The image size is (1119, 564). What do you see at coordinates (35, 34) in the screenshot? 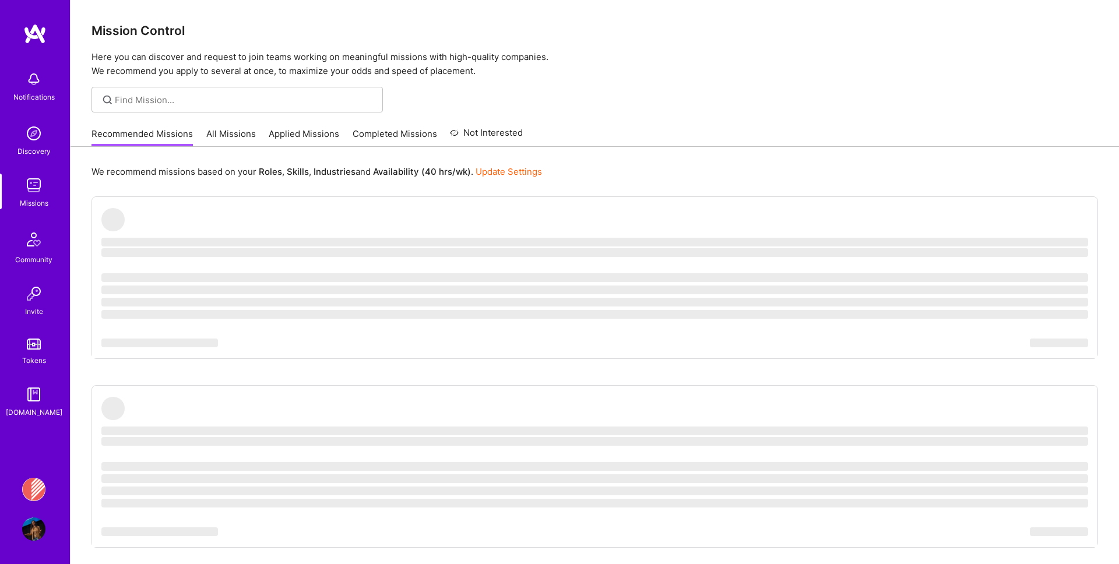
I see `img: logo` at bounding box center [35, 34].